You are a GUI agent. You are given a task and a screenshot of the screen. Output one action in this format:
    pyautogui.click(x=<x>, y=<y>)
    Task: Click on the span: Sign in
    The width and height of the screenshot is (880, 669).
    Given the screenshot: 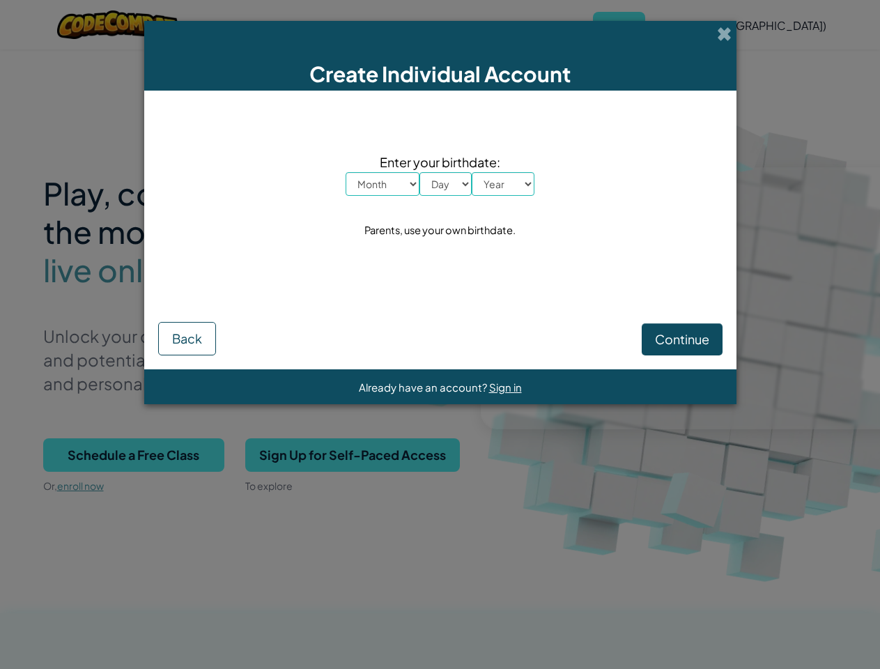 What is the action you would take?
    pyautogui.click(x=505, y=387)
    